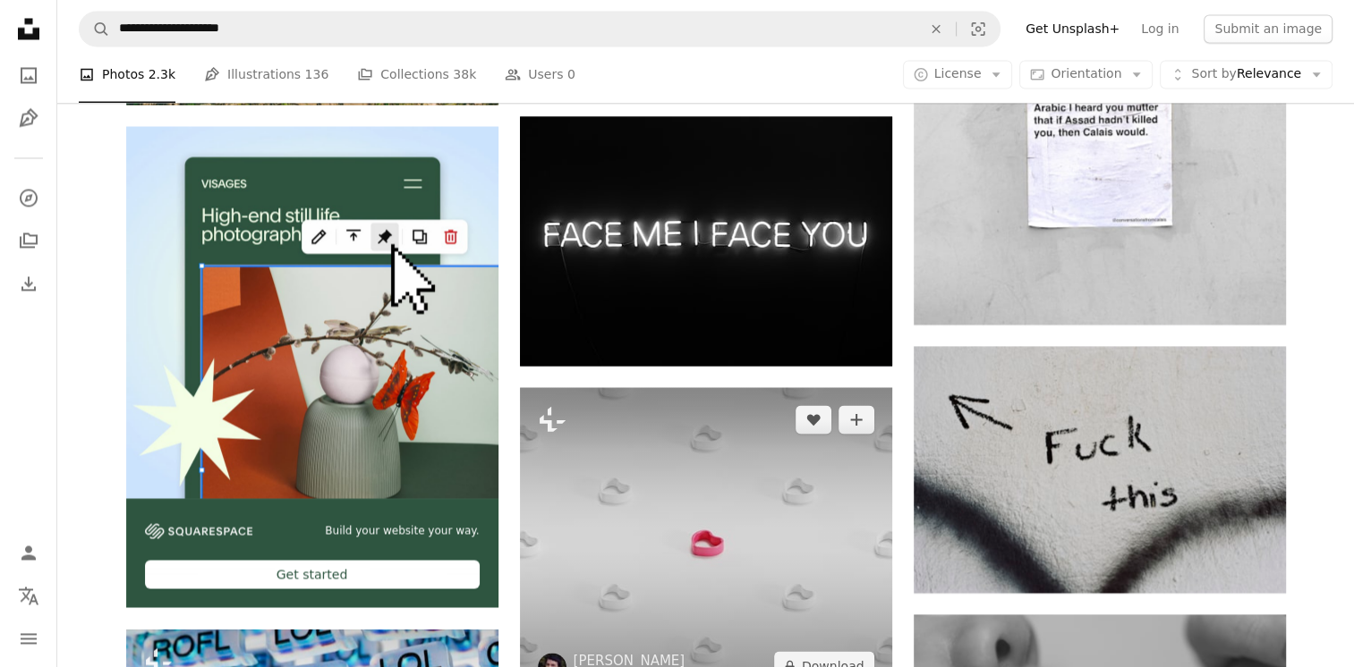  Describe the element at coordinates (706, 542) in the screenshot. I see `a: a red ring sitting on top of a white surface` at that location.